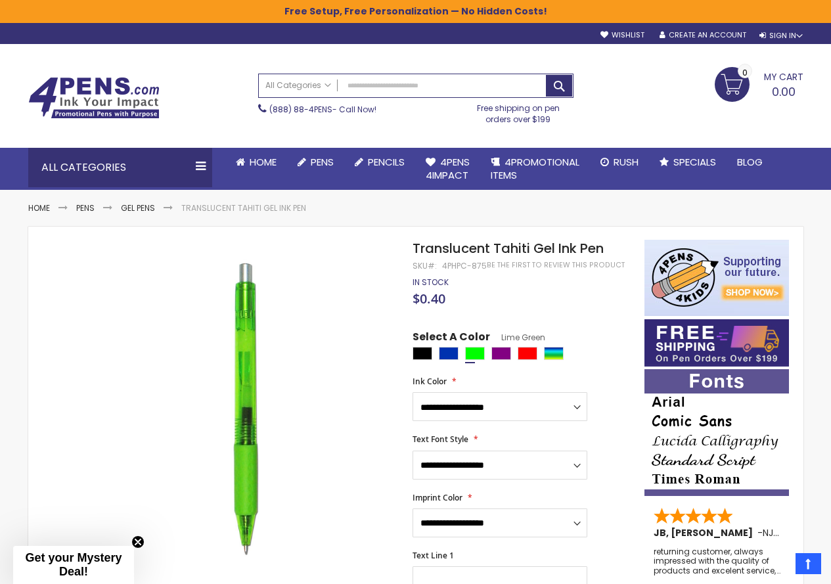 The height and width of the screenshot is (584, 831). I want to click on span: 4Pens 4impact, so click(448, 168).